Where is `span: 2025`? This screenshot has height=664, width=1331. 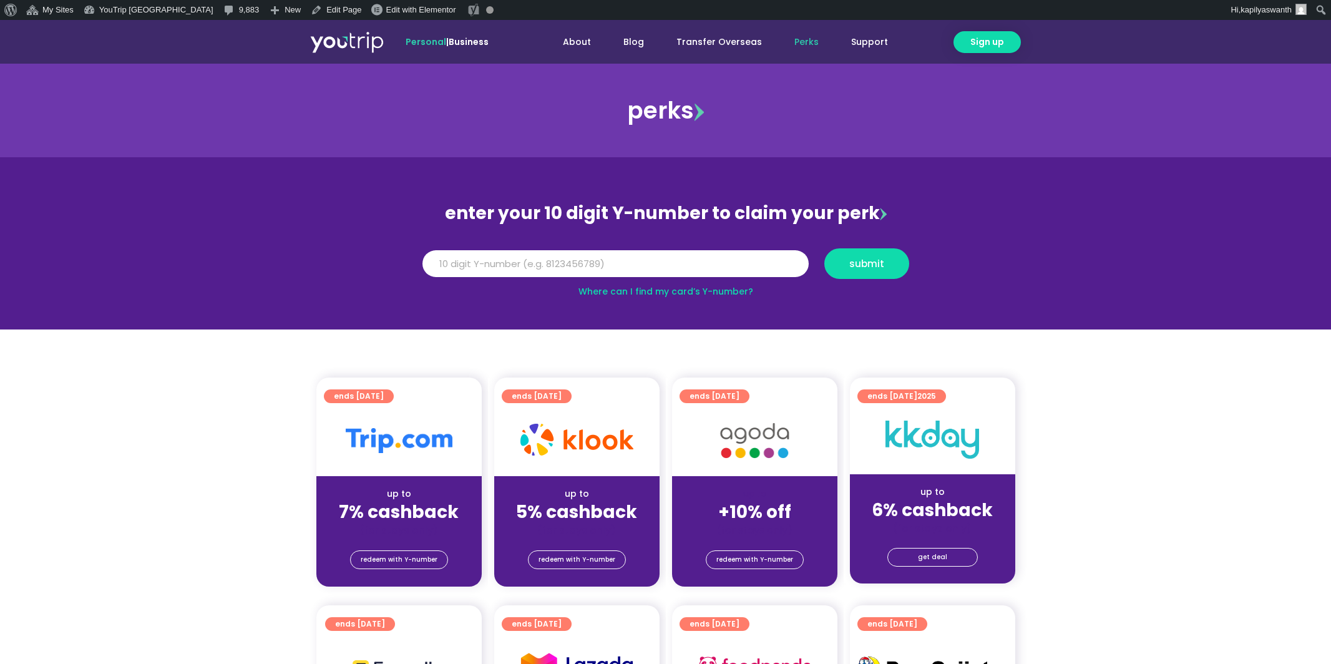 span: 2025 is located at coordinates (927, 396).